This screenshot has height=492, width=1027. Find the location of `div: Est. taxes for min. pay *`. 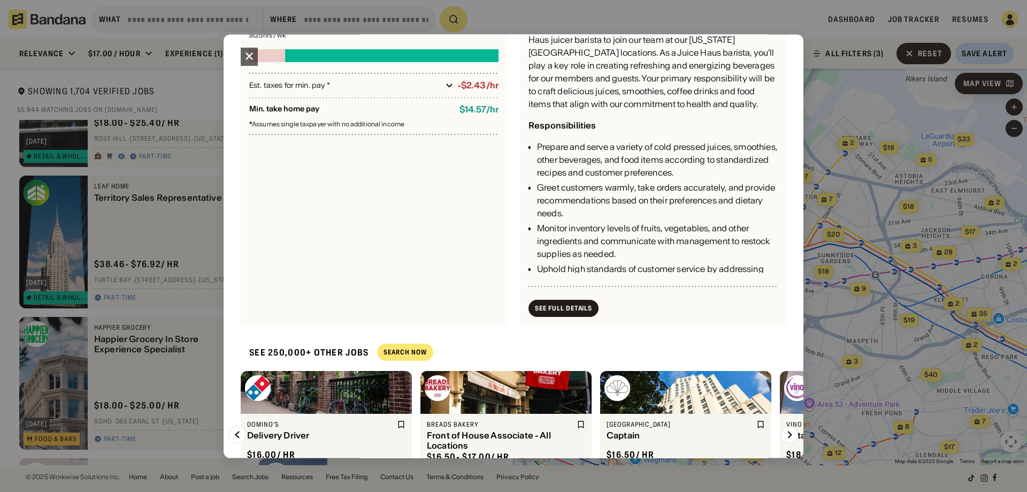

div: Est. taxes for min. pay * is located at coordinates (345, 86).